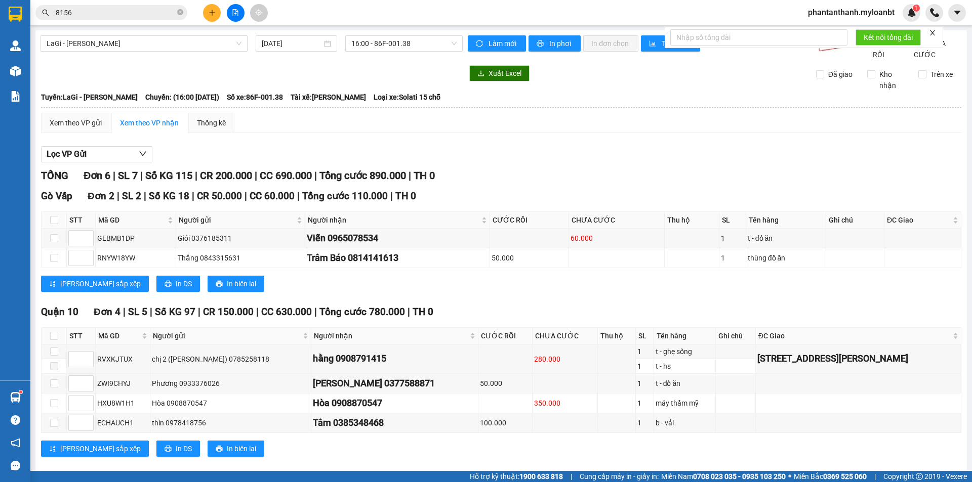  Describe the element at coordinates (53, 449) in the screenshot. I see `span: sort-ascending` at that location.